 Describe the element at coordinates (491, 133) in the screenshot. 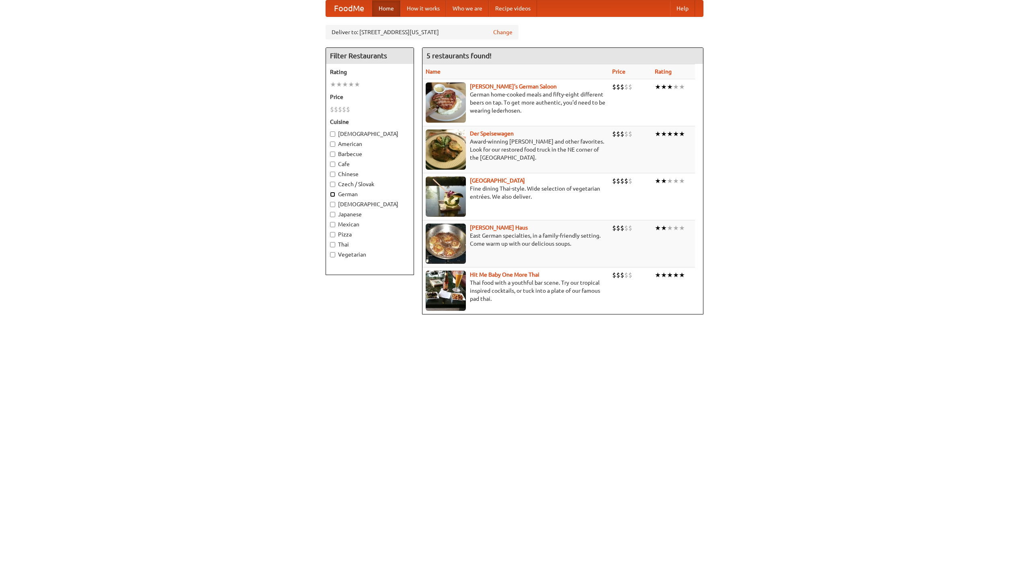

I see `b: Der Speisewagen` at that location.